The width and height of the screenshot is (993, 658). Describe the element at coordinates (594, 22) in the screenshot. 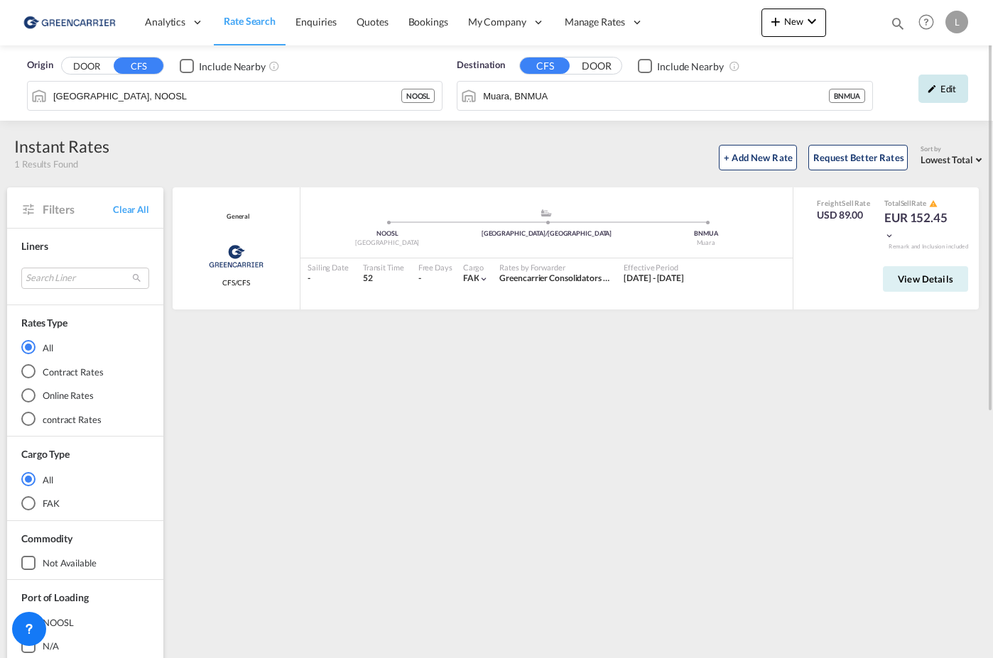

I see `span: Manage Rates` at that location.